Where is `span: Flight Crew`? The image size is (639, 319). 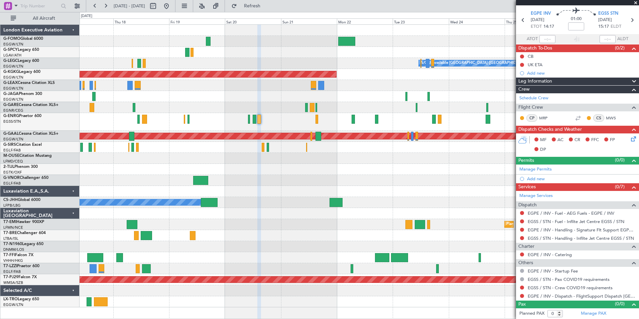
span: Flight Crew is located at coordinates (530, 107).